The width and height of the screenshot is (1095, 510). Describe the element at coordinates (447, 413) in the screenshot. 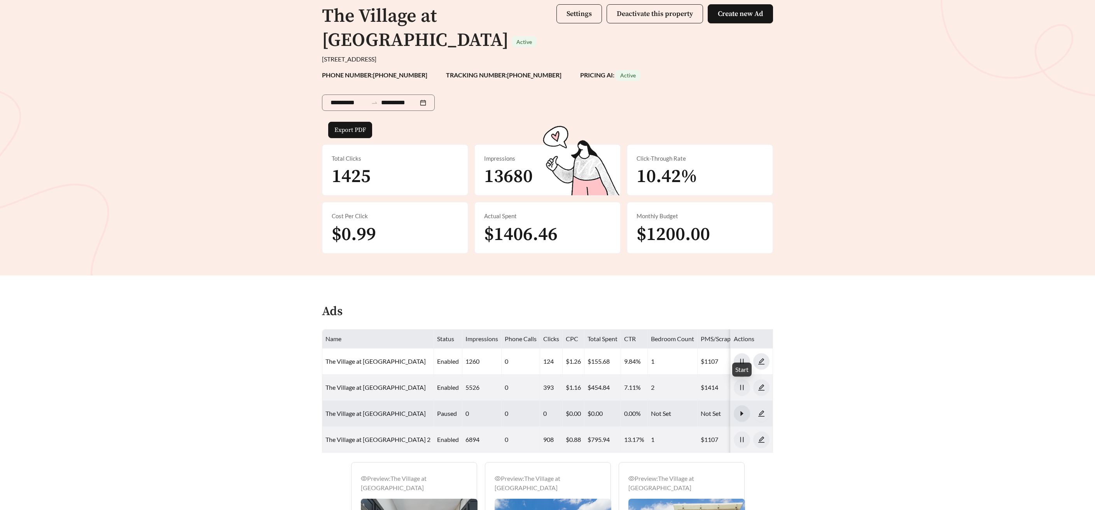

I see `span: paused` at that location.